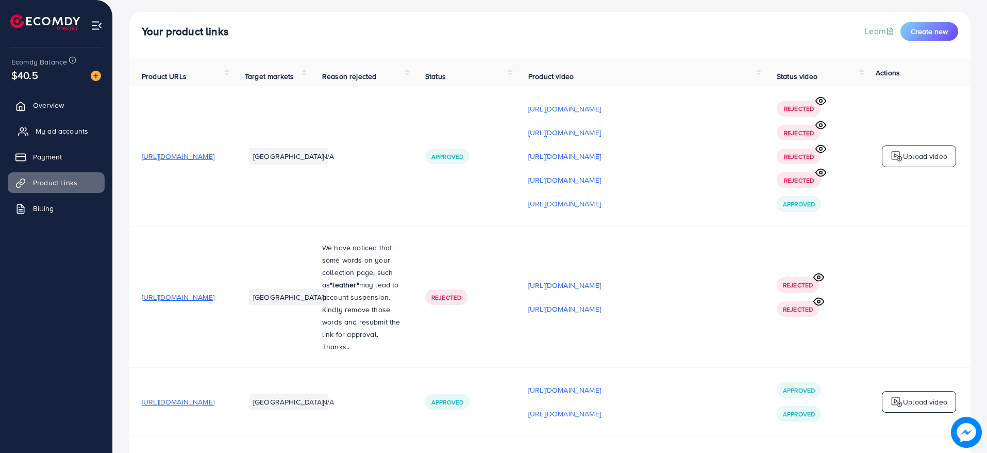 This screenshot has height=453, width=987. I want to click on span: Create new, so click(930, 31).